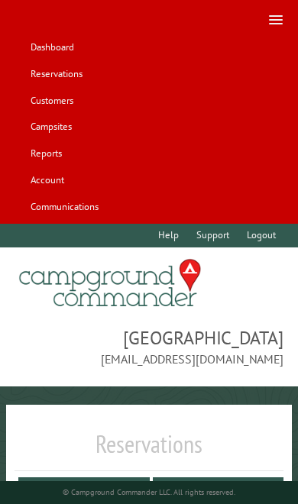 Image resolution: width=298 pixels, height=504 pixels. What do you see at coordinates (64, 206) in the screenshot?
I see `a: Communications` at bounding box center [64, 206].